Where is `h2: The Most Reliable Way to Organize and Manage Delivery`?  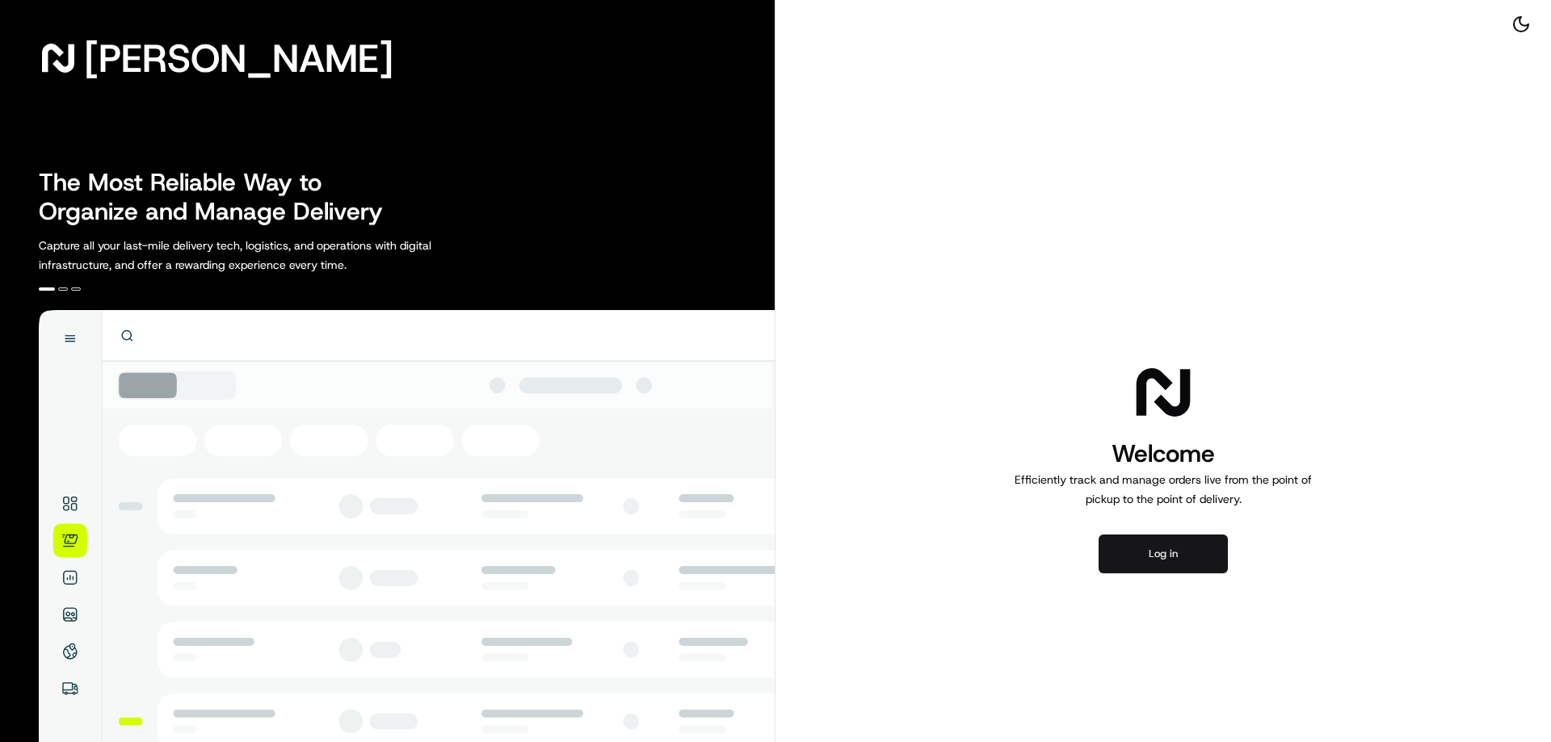 h2: The Most Reliable Way to Organize and Manage Delivery is located at coordinates (220, 197).